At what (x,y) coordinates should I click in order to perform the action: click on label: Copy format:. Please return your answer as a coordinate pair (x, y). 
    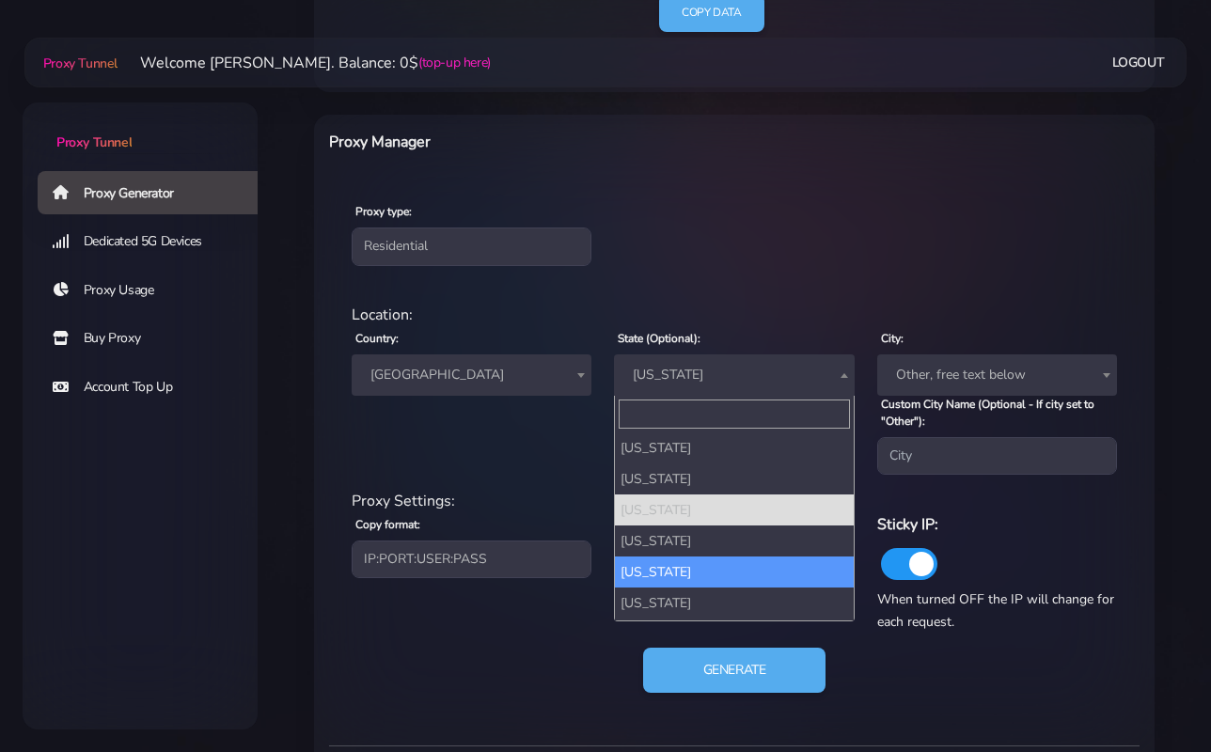
    Looking at the image, I should click on (387, 525).